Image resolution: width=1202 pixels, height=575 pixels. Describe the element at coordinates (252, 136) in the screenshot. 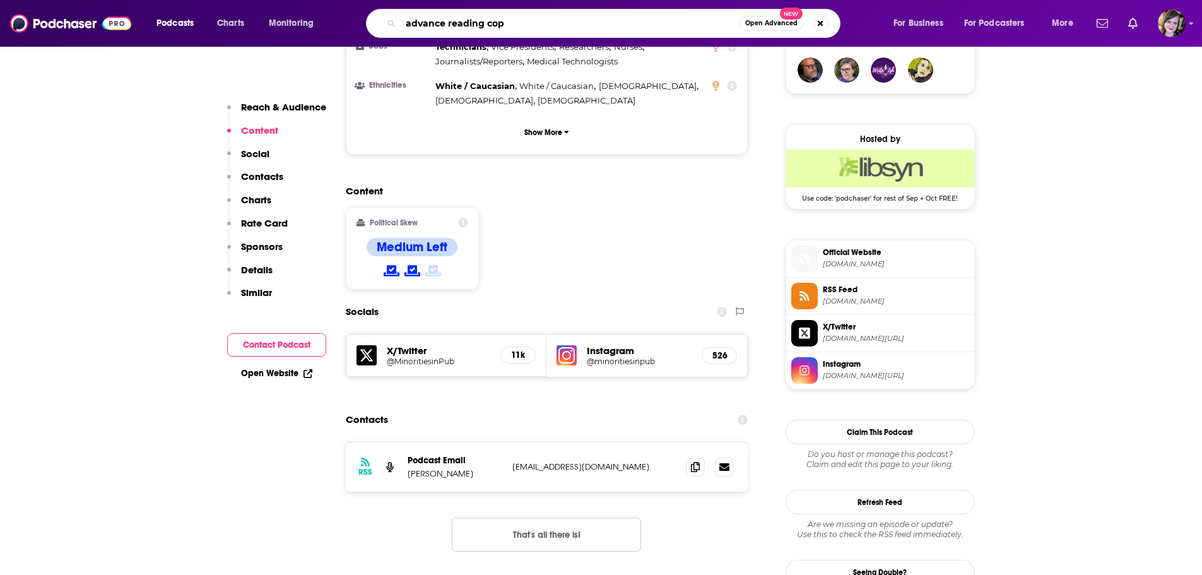

I see `button: Content` at that location.